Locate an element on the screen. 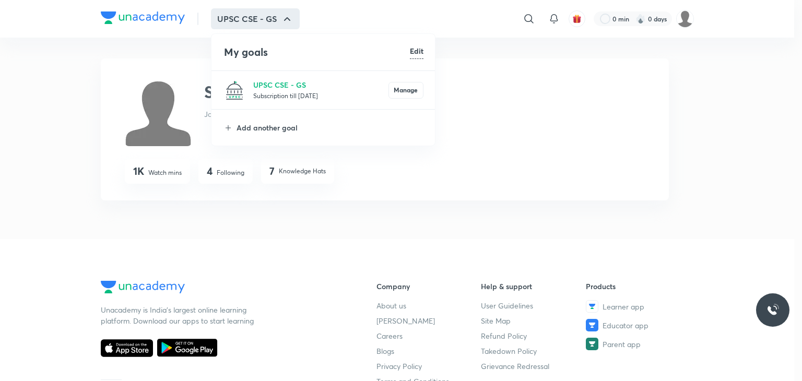 Image resolution: width=802 pixels, height=381 pixels. h4: My goals is located at coordinates (317, 52).